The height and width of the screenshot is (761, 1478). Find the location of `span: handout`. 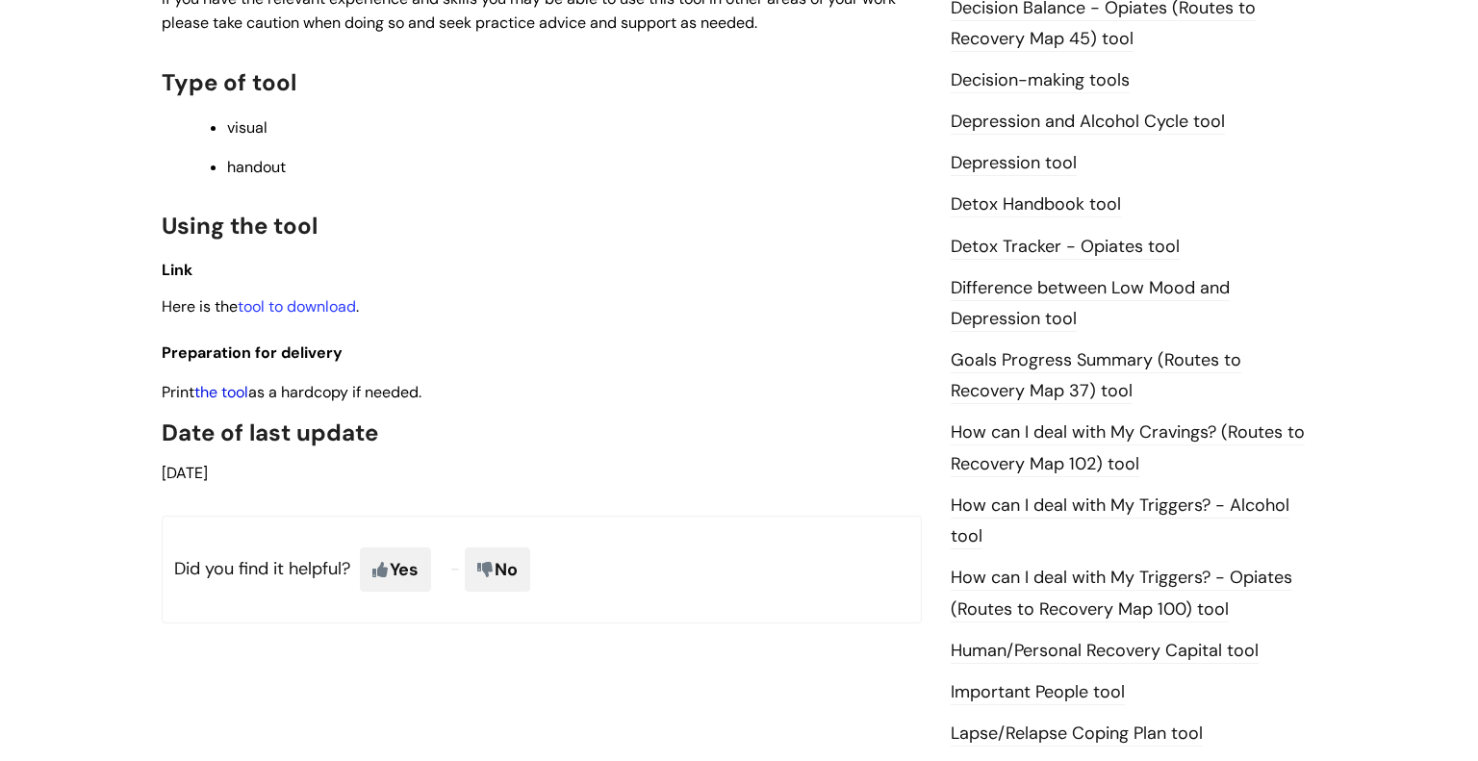

span: handout is located at coordinates (256, 166).